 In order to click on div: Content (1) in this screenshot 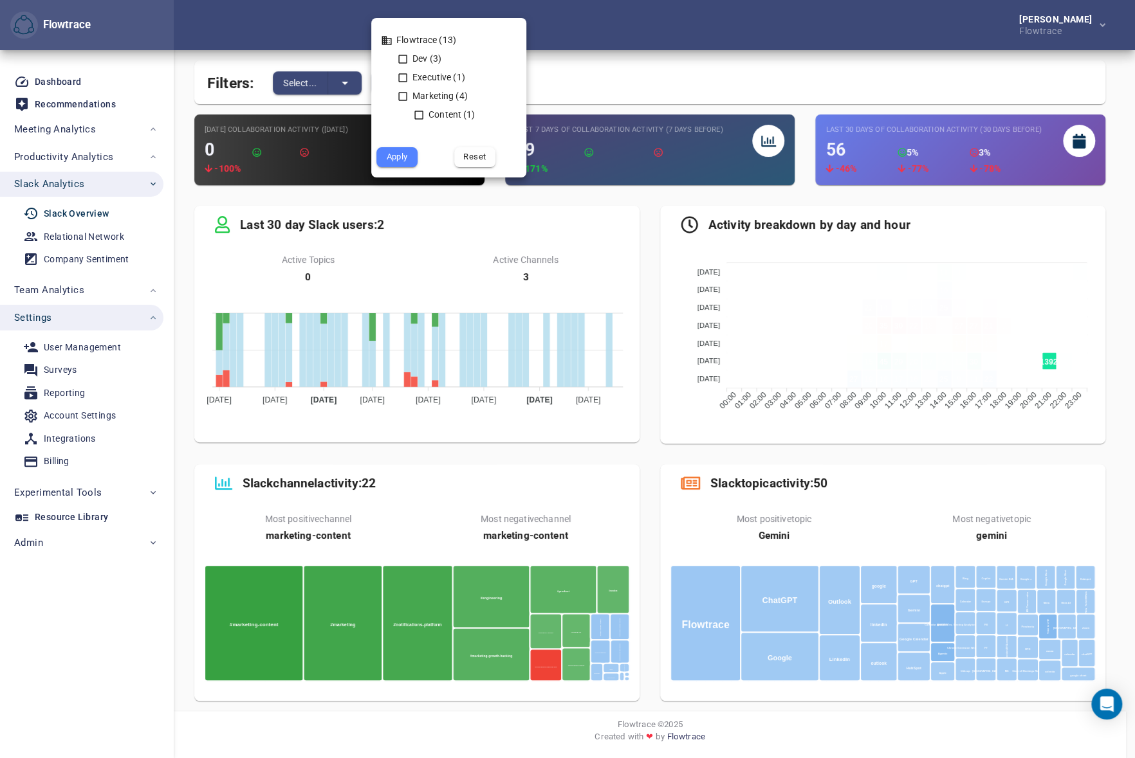, I will do `click(450, 114)`.